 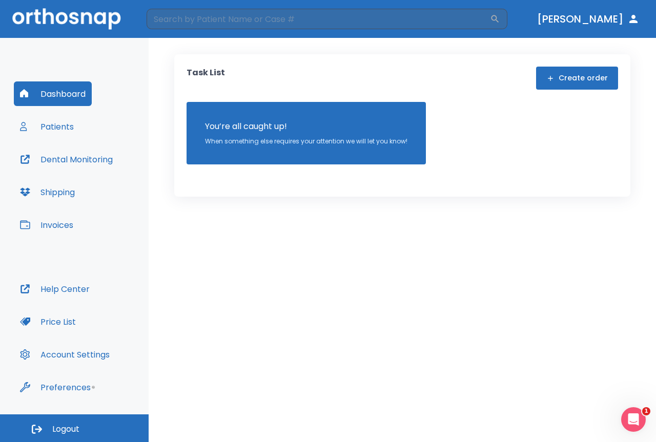 What do you see at coordinates (47, 225) in the screenshot?
I see `a: Invoices` at bounding box center [47, 225].